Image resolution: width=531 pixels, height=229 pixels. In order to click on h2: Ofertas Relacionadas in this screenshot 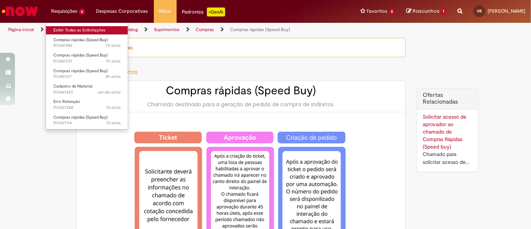, I will do `click(448, 98)`.